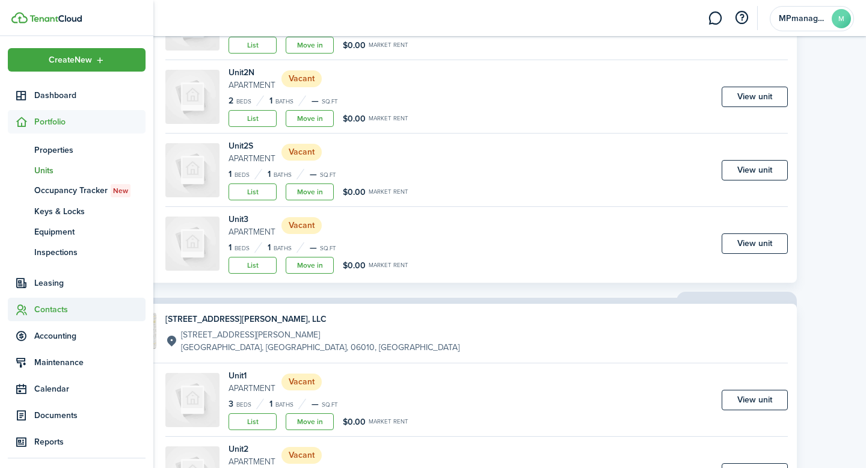 The height and width of the screenshot is (468, 866). Describe the element at coordinates (76, 441) in the screenshot. I see `a: Reports` at that location.